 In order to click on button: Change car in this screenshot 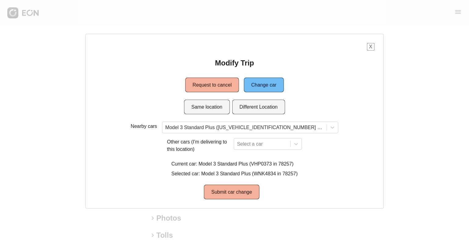, I will do `click(264, 85)`.